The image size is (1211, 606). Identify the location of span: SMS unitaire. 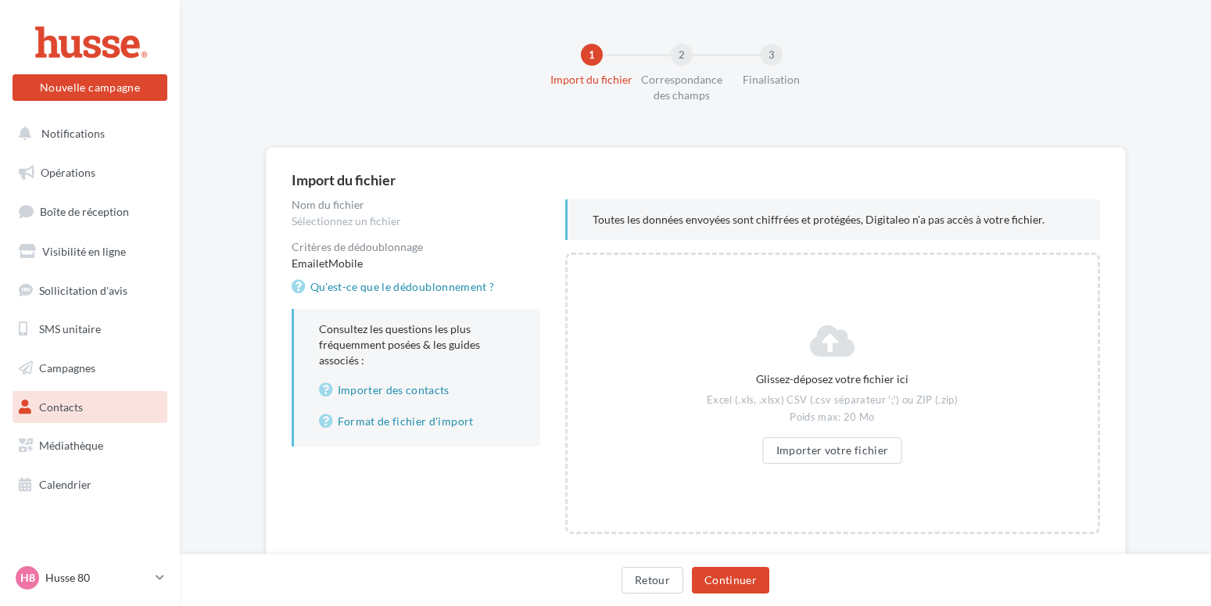
(70, 328).